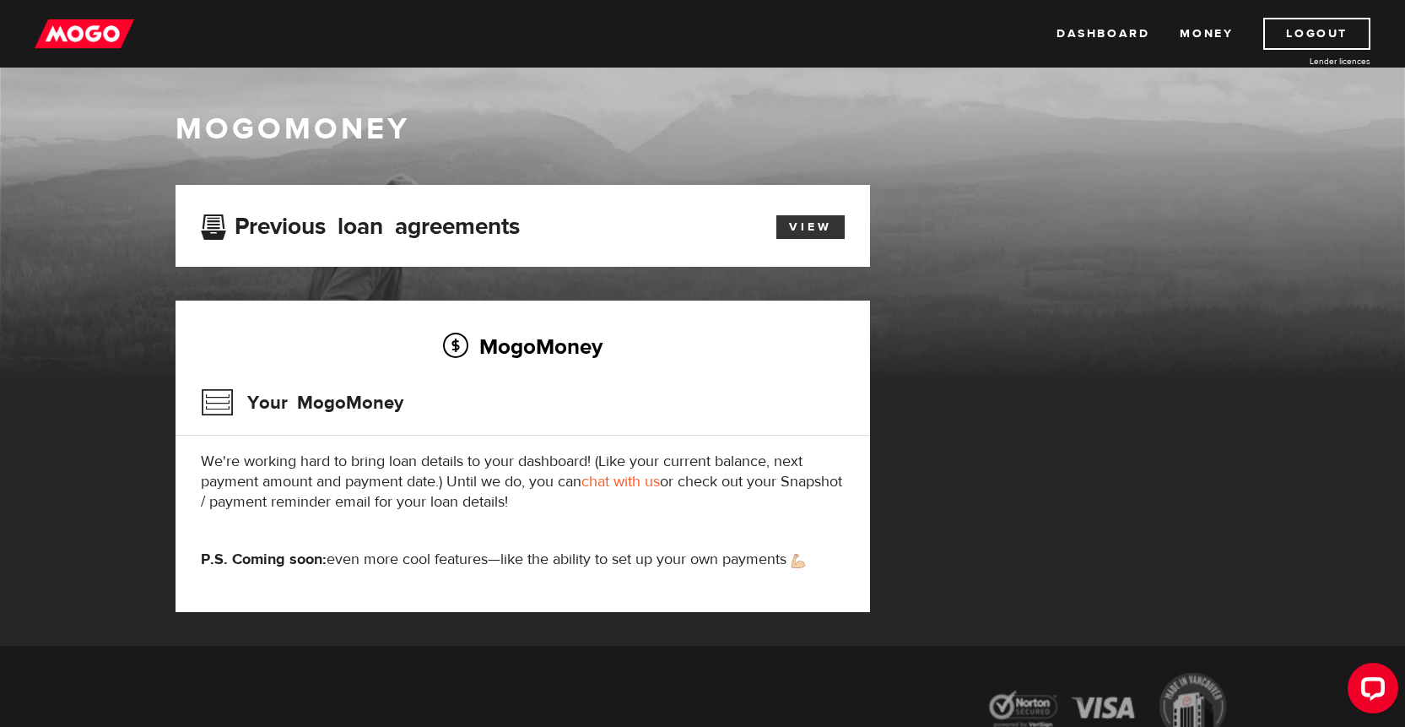 This screenshot has width=1405, height=727. I want to click on button: Open LiveChat chat widget, so click(39, 32).